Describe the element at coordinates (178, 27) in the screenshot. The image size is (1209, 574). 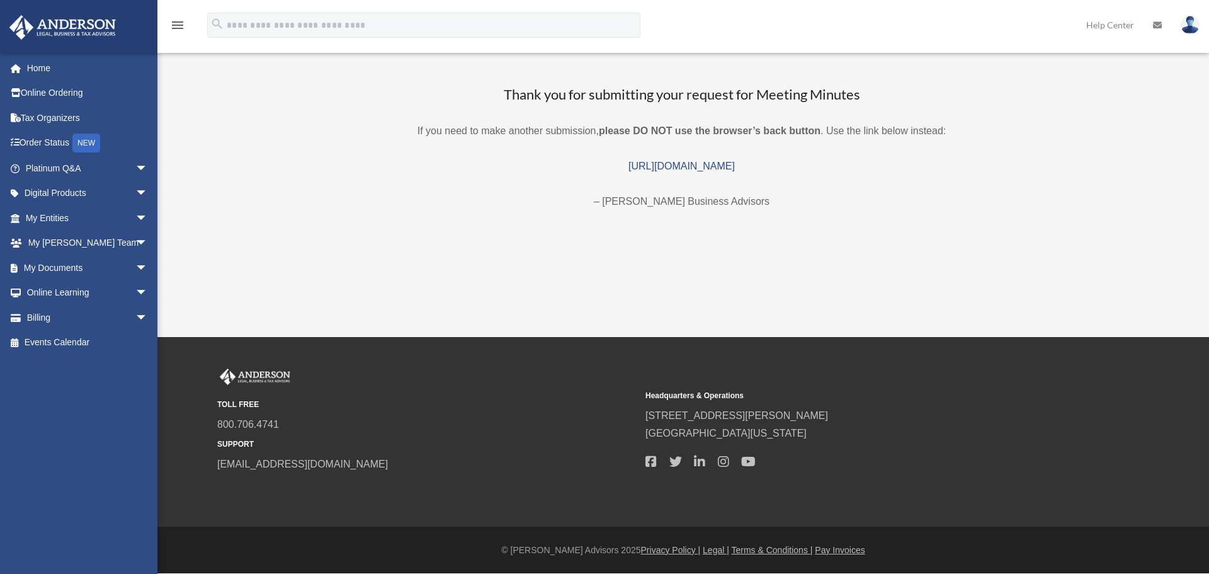
I see `a: menu` at that location.